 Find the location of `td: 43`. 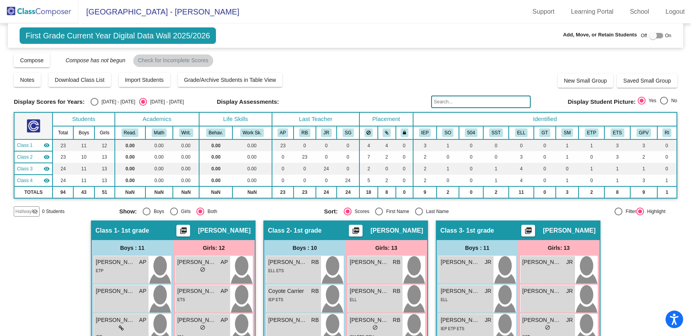

td: 43 is located at coordinates (84, 192).